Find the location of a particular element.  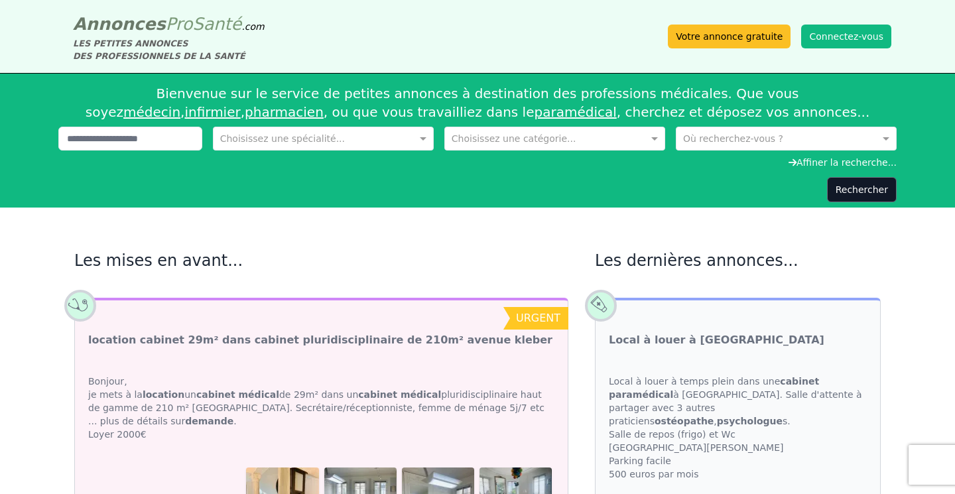

div: Bienvenue sur le service de petites annonces à destination des professions médicales. Que vous so... is located at coordinates (477, 103).